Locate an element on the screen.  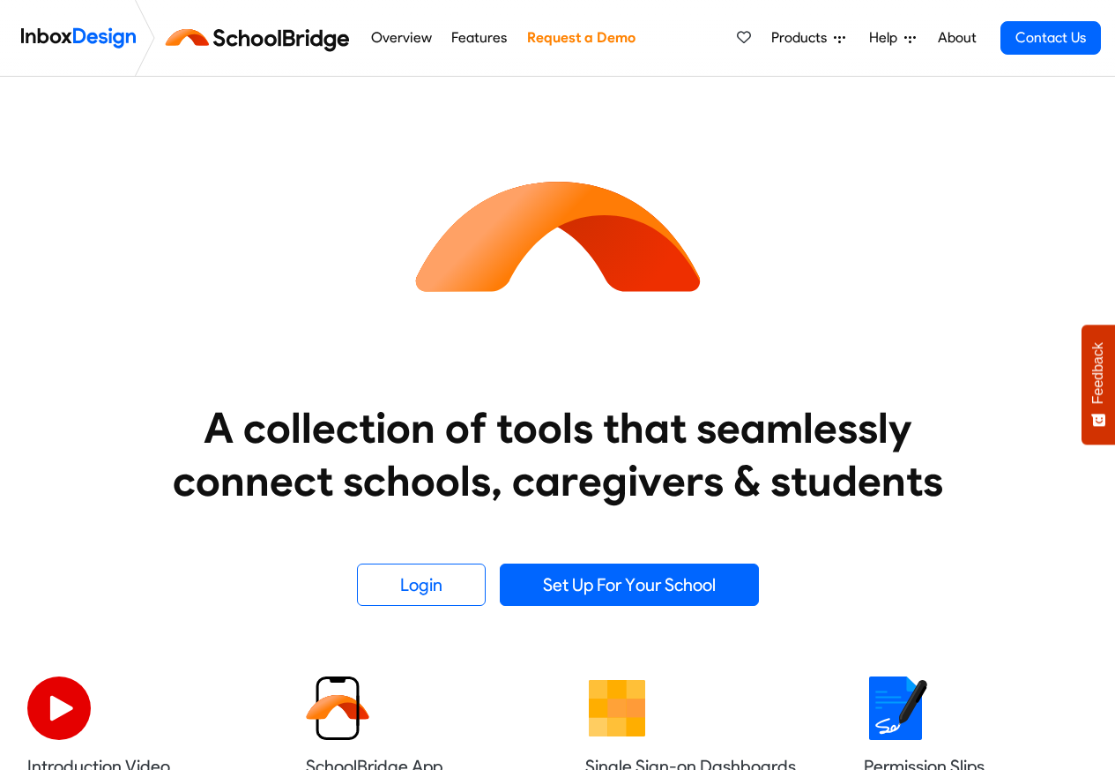
span: Help is located at coordinates (887, 38).